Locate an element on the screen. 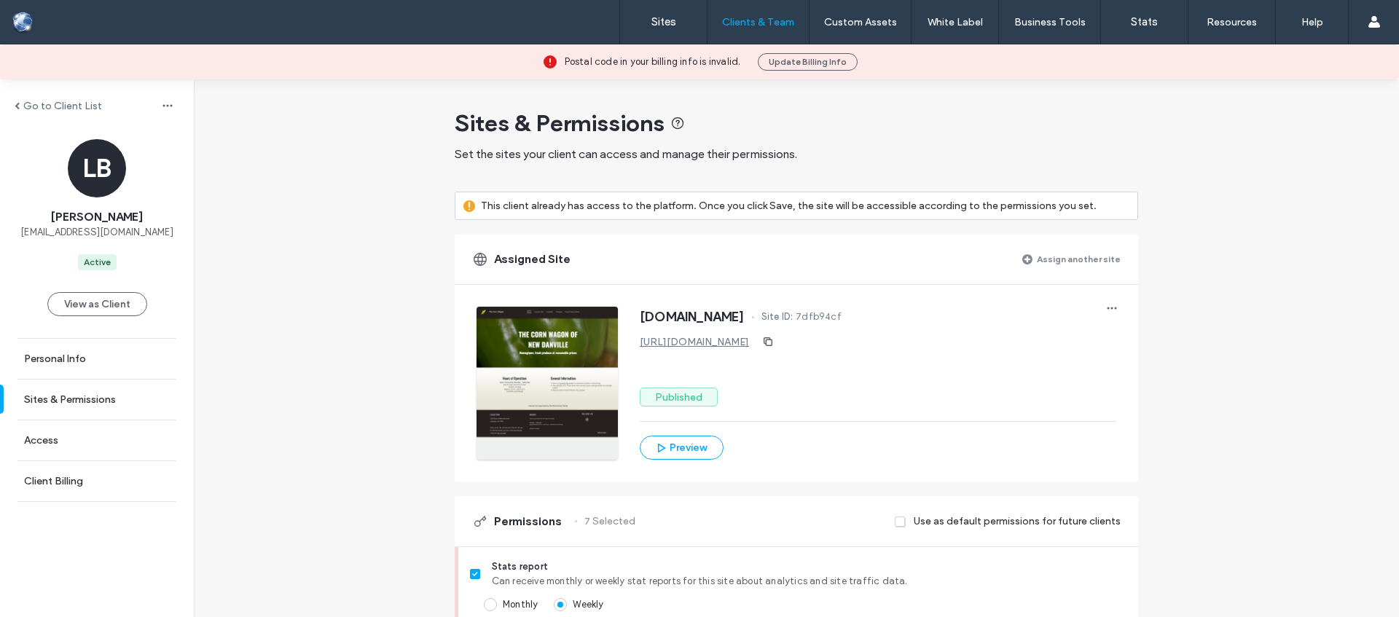 The height and width of the screenshot is (617, 1399). button: Preview is located at coordinates (681, 447).